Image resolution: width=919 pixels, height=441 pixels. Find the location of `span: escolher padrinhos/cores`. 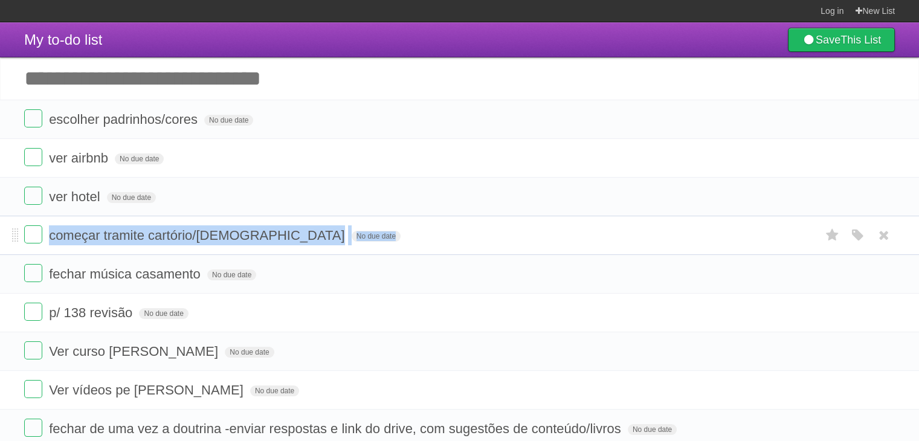

span: escolher padrinhos/cores is located at coordinates (125, 119).